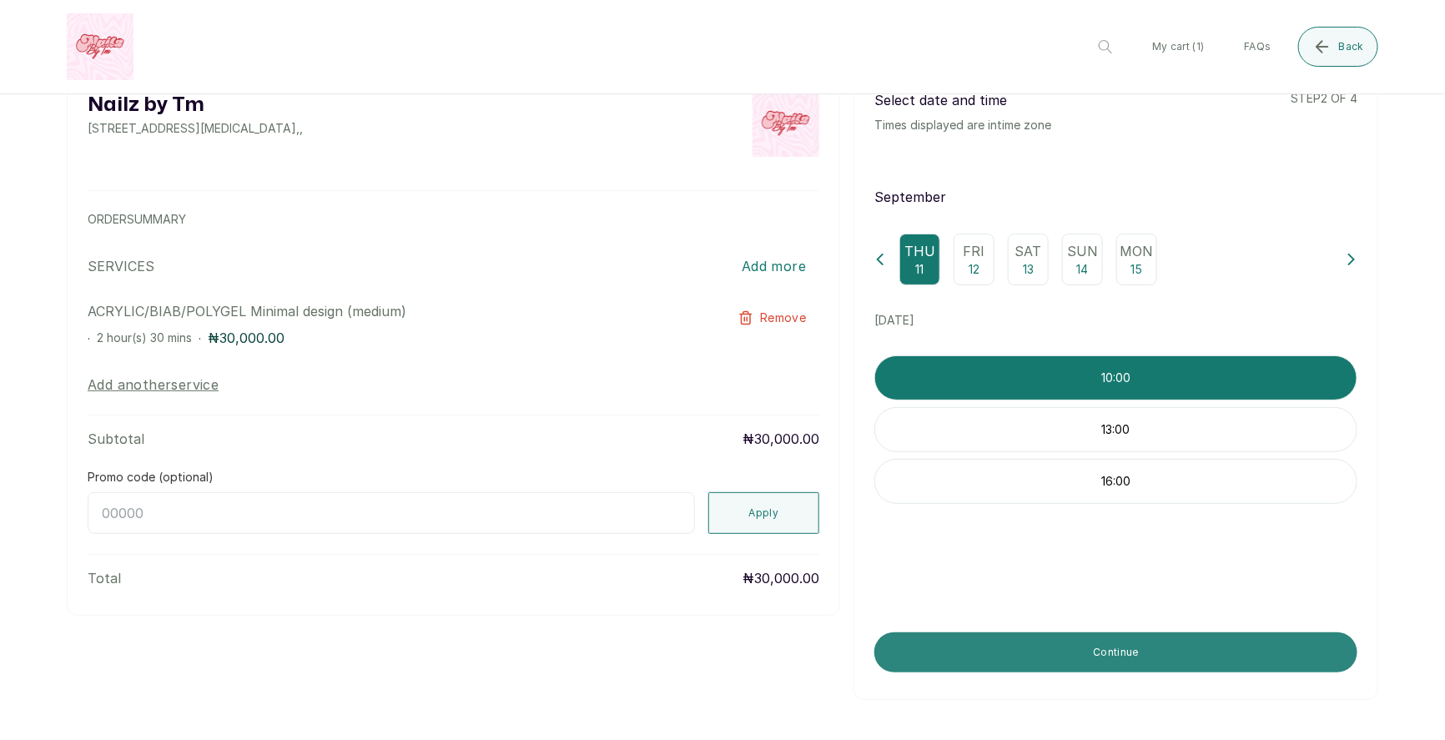 This screenshot has height=740, width=1445. What do you see at coordinates (195, 105) in the screenshot?
I see `h2: Nailz by Tm` at bounding box center [195, 105].